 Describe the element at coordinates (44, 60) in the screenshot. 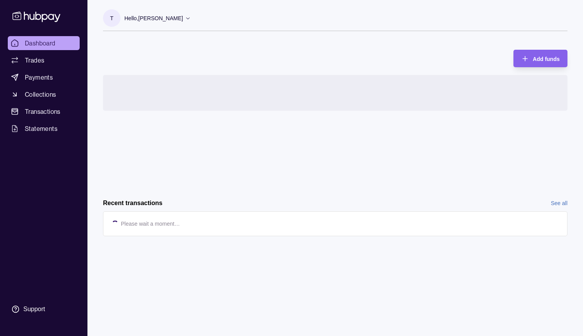

I see `a: Trades` at that location.